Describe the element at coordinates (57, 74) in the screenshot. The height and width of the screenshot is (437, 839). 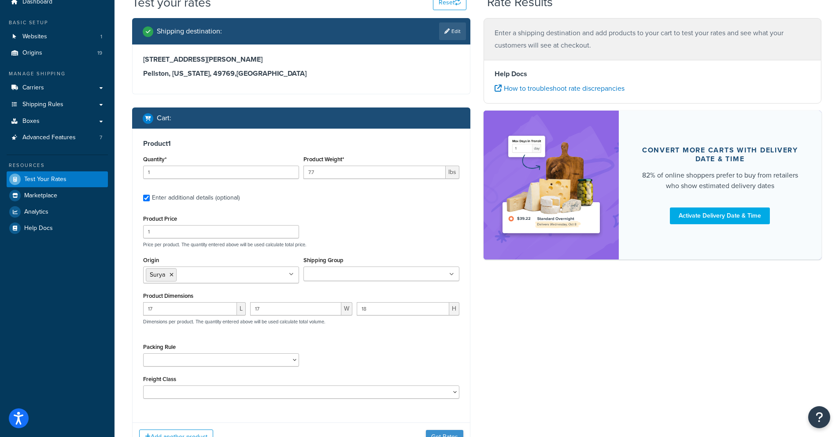
I see `div: Manage Shipping` at that location.